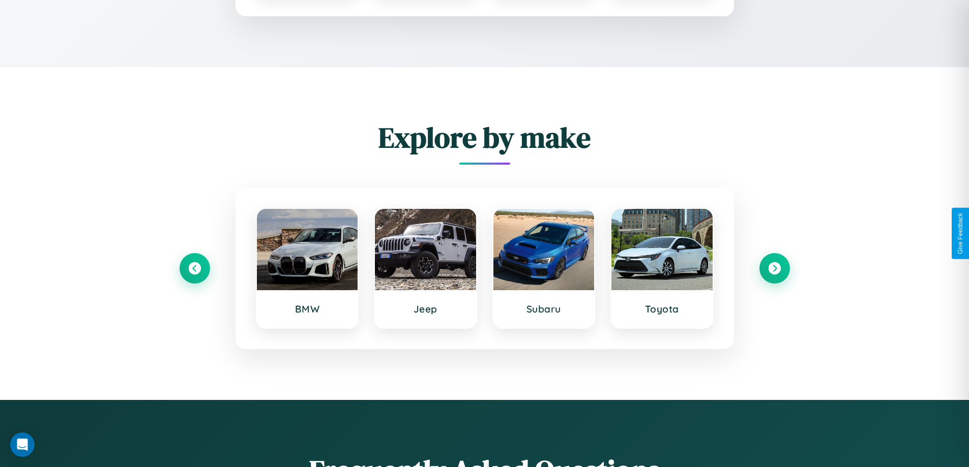 This screenshot has width=969, height=467. What do you see at coordinates (425, 309) in the screenshot?
I see `h3: Jeep` at bounding box center [425, 309].